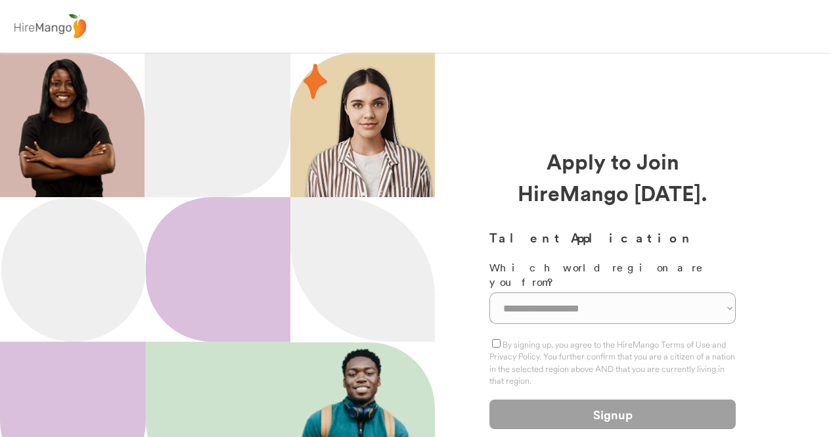 This screenshot has height=437, width=831. Describe the element at coordinates (66, 125) in the screenshot. I see `img: 200x220.png` at that location.